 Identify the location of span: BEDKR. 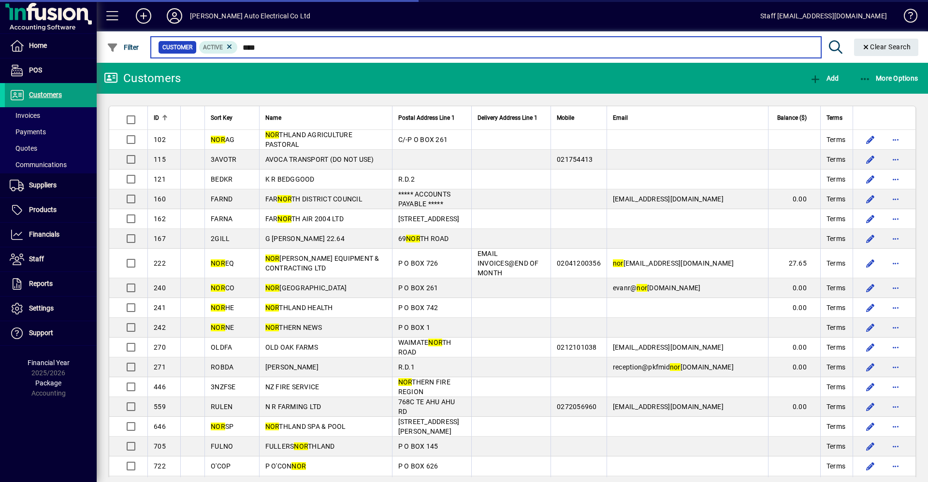
(221, 179).